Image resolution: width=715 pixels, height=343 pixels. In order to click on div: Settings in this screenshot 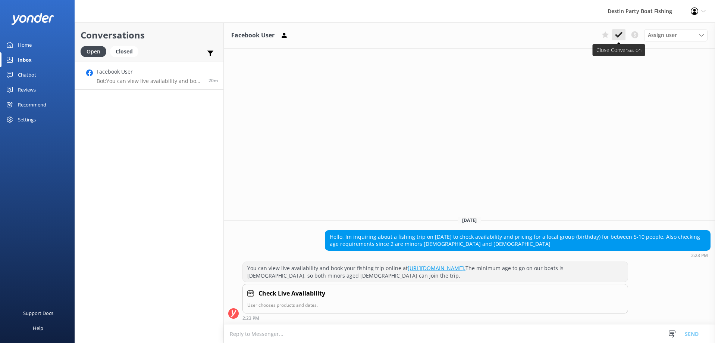, I will do `click(27, 119)`.